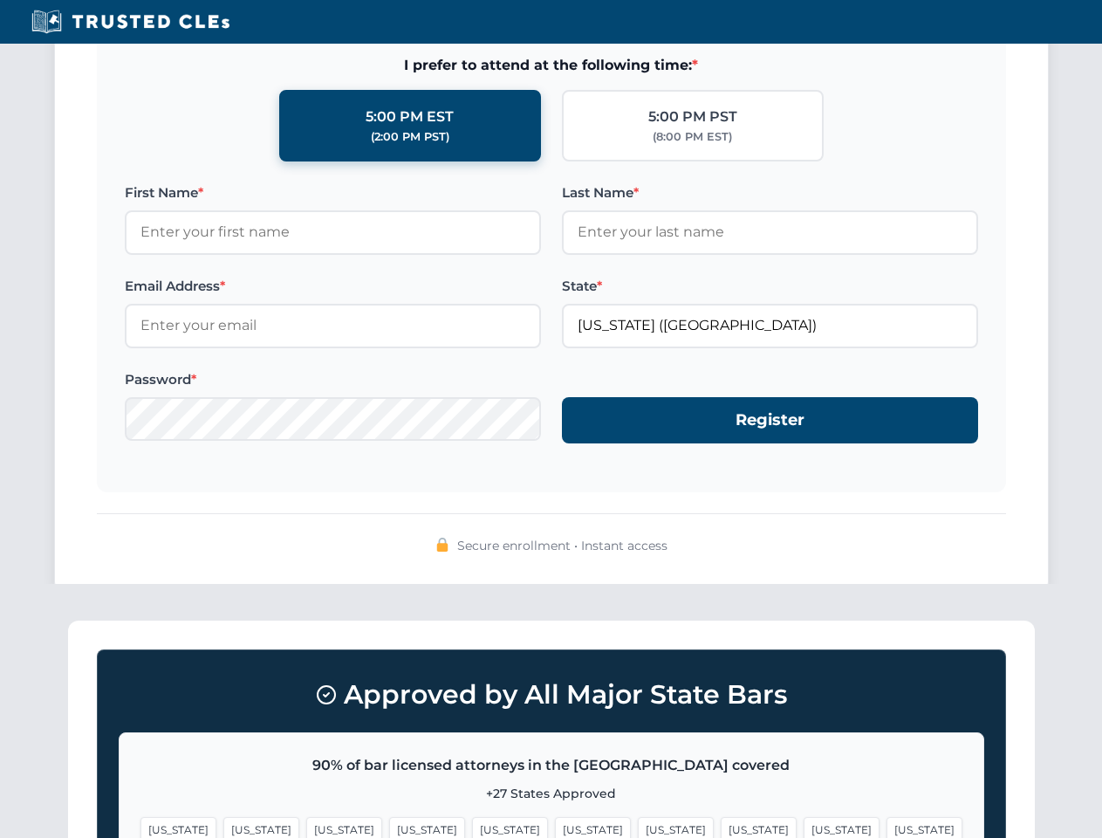 This screenshot has width=1102, height=838. I want to click on div: 5:00 PM EST, so click(409, 117).